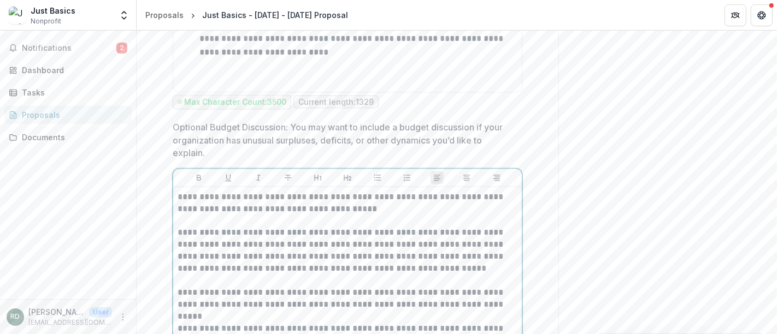  I want to click on button: Partners, so click(736, 15).